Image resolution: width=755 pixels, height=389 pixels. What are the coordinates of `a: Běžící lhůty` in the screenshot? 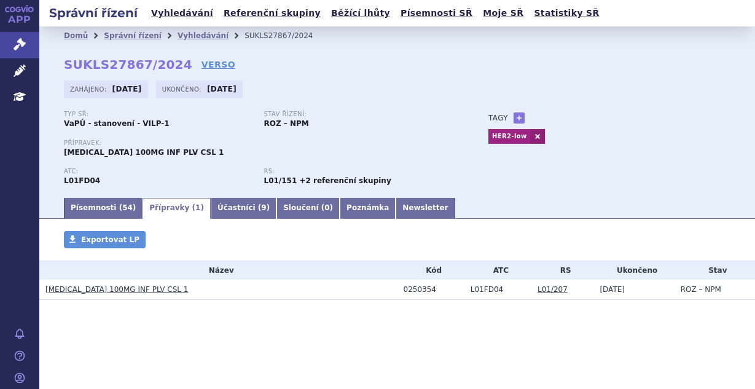 It's located at (360, 13).